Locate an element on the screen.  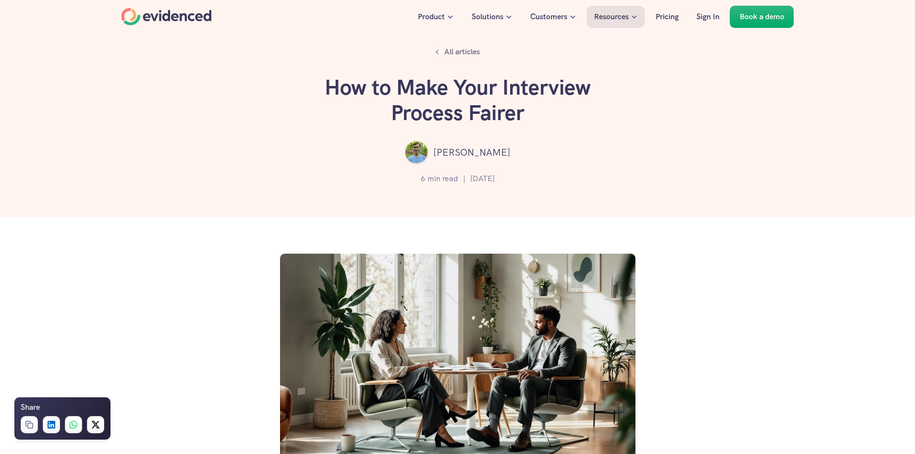
p: Pricing is located at coordinates (667, 17).